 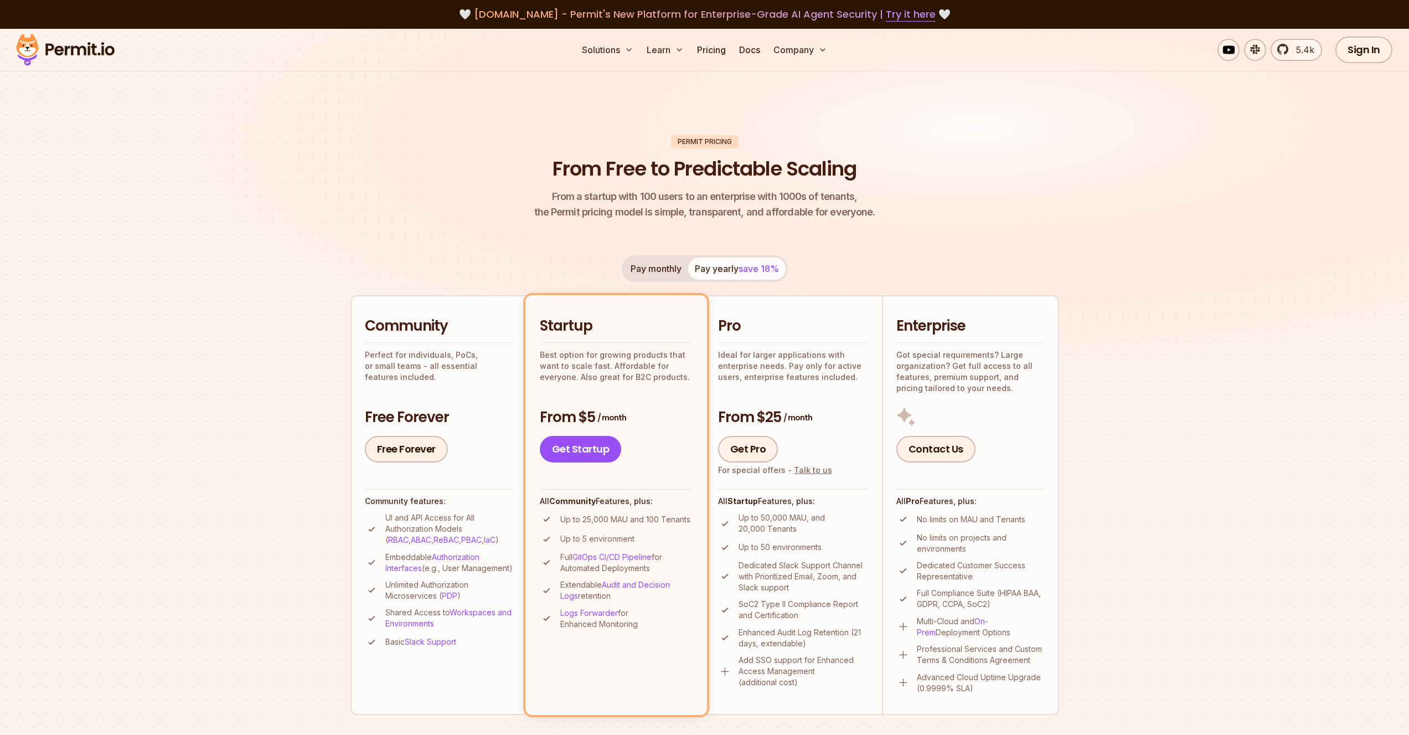 I want to click on a: Get Pro, so click(x=748, y=449).